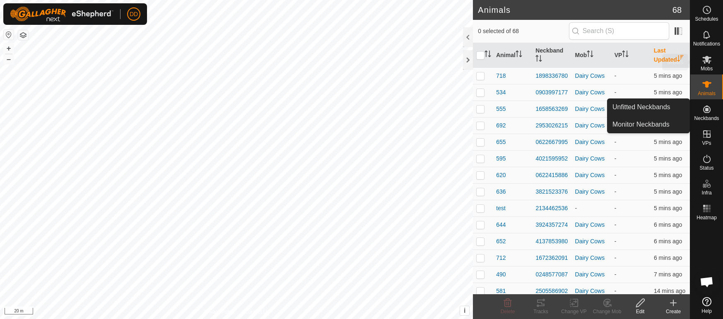 This screenshot has width=723, height=319. Describe the element at coordinates (706, 69) in the screenshot. I see `span: Mobs` at that location.